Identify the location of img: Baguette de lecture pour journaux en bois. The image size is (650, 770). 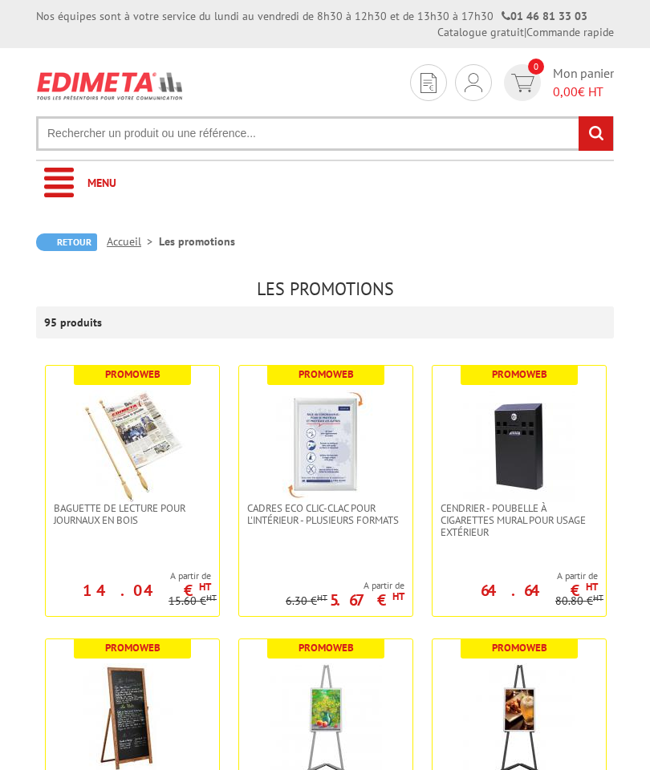
(132, 446).